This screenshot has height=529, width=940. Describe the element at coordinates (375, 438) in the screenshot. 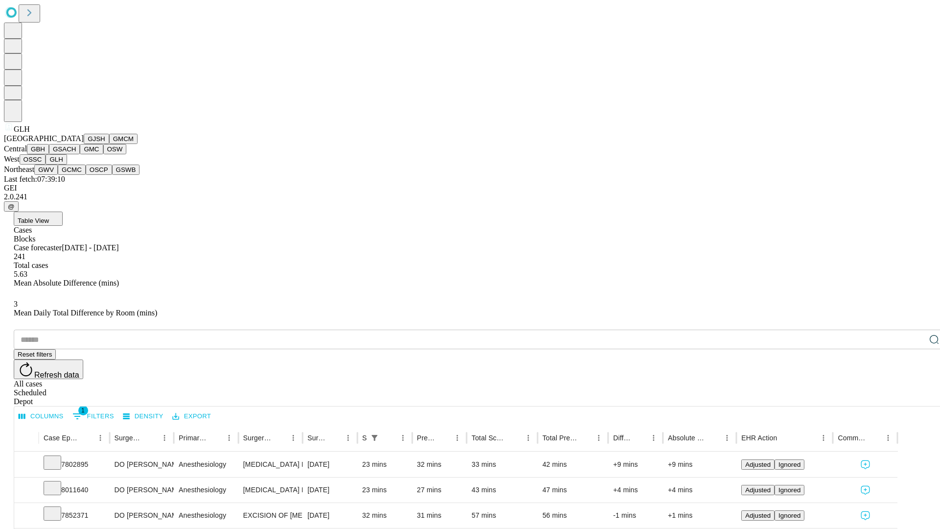

I see `div: 1 active filter` at that location.